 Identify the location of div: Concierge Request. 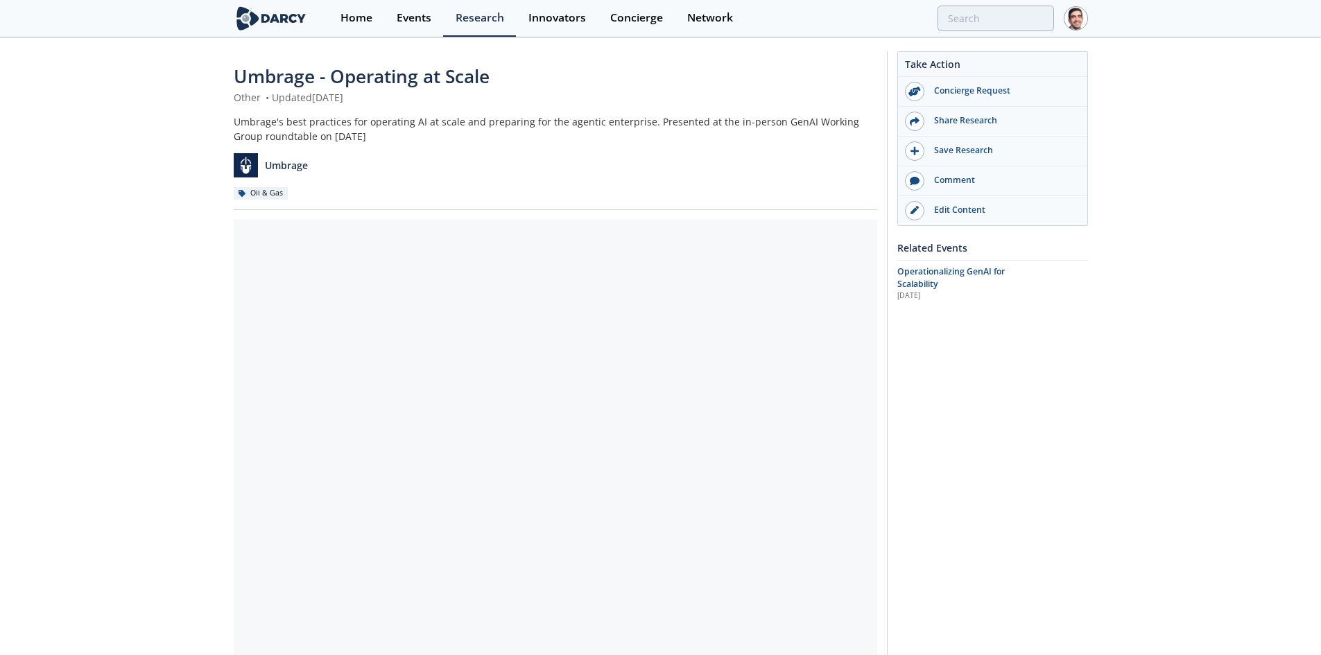
(1002, 91).